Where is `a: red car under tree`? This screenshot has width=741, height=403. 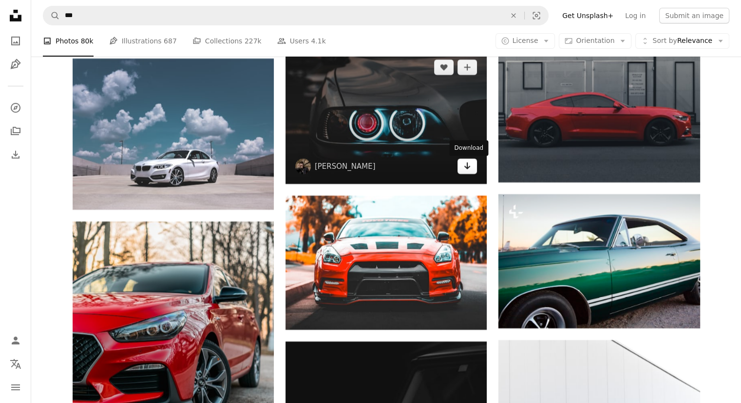 a: red car under tree is located at coordinates (173, 356).